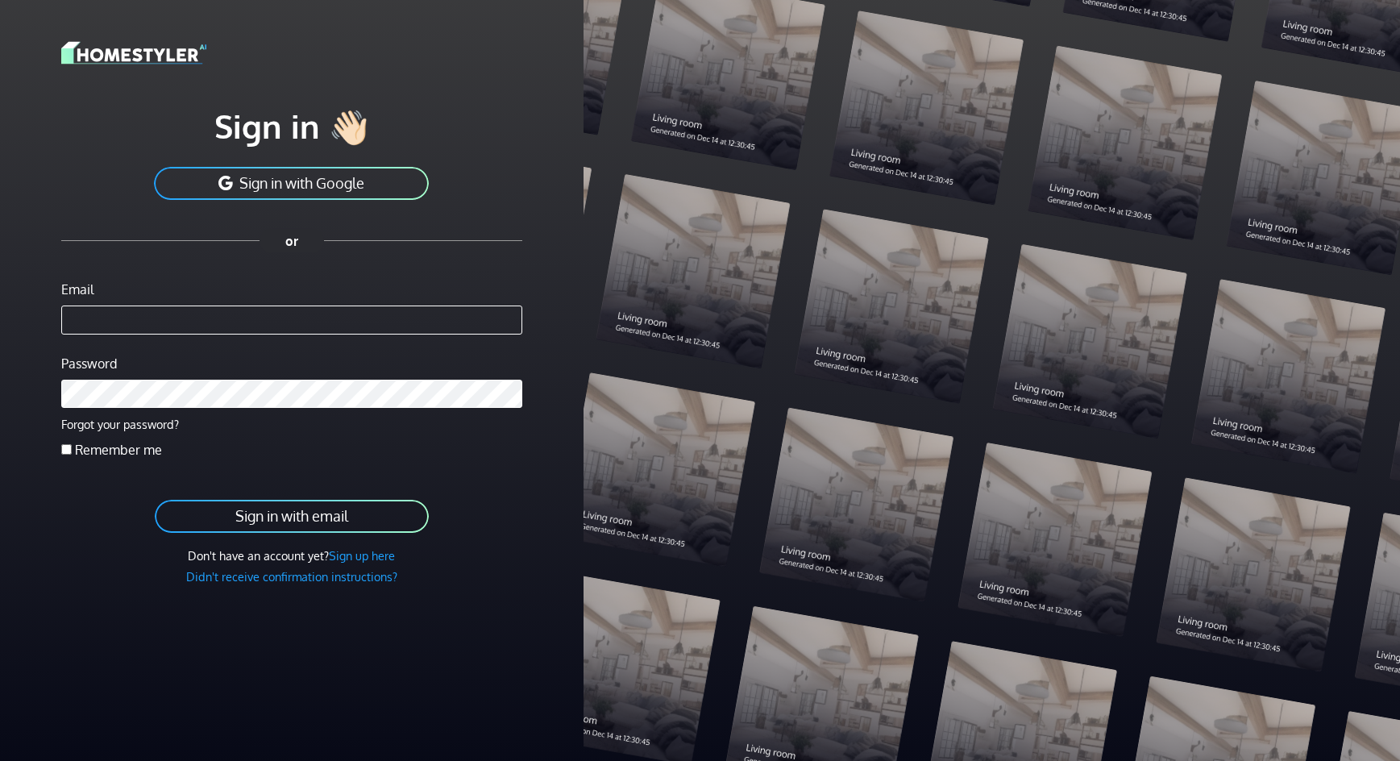 Image resolution: width=1400 pixels, height=761 pixels. I want to click on a: Sign up here, so click(362, 555).